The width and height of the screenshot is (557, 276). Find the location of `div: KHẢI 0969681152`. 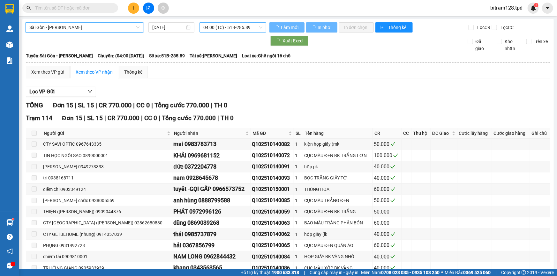

div: KHẢI 0969681152 is located at coordinates (211, 156).